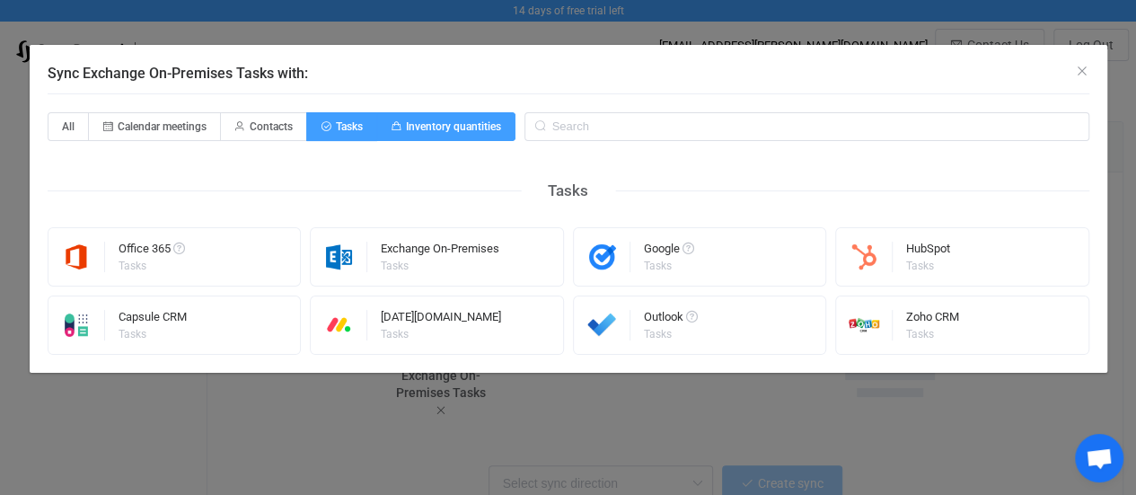 The width and height of the screenshot is (1136, 495). I want to click on img: hubspot.png, so click(864, 257).